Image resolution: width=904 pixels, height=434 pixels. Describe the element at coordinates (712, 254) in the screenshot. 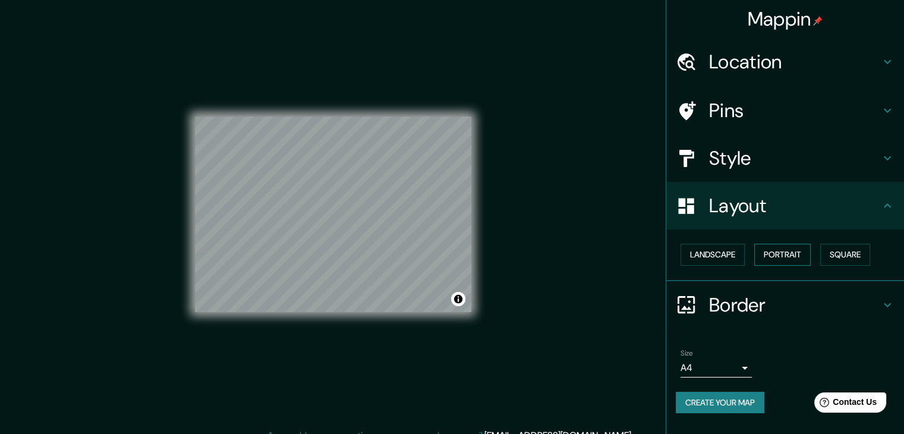

I see `button: Landscape` at that location.